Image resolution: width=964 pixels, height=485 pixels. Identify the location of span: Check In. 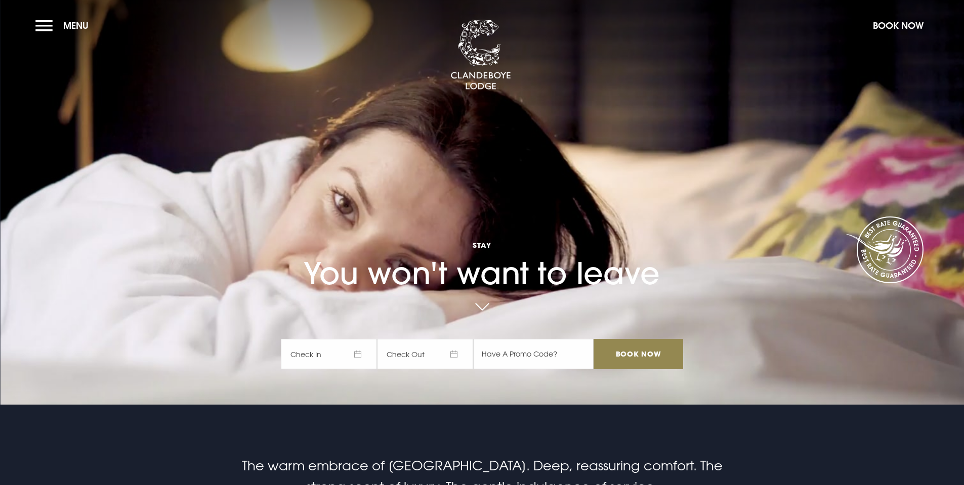
(329, 354).